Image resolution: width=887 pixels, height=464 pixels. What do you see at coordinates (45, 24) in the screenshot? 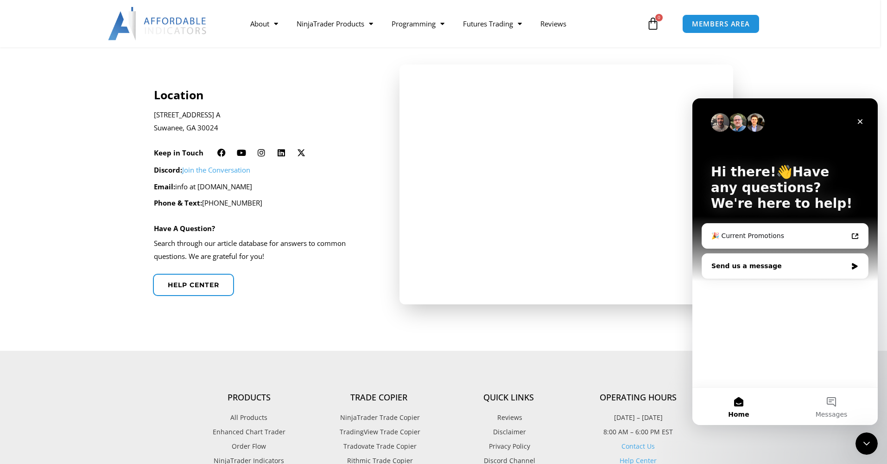
I see `img: Profile image for Larry` at bounding box center [45, 24].